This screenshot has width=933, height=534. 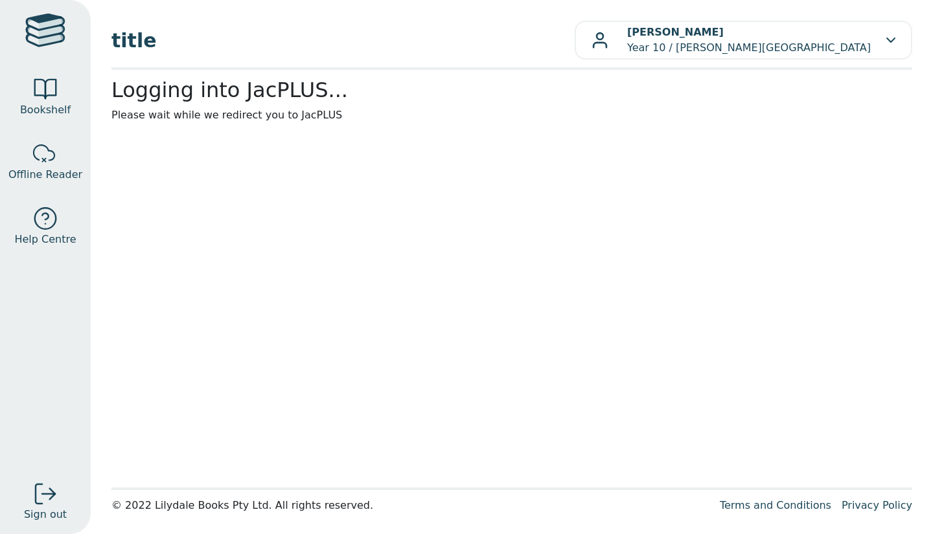 I want to click on p: Please wait while we redirect you to JacPLUS, so click(x=512, y=115).